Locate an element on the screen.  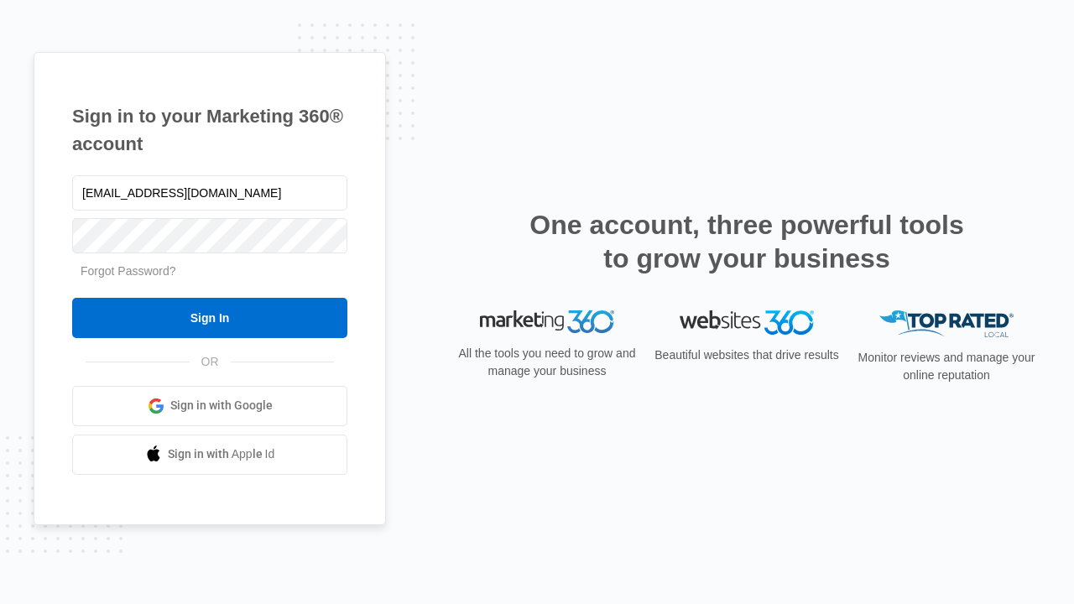
span: Sign in with Apple Id is located at coordinates (221, 454).